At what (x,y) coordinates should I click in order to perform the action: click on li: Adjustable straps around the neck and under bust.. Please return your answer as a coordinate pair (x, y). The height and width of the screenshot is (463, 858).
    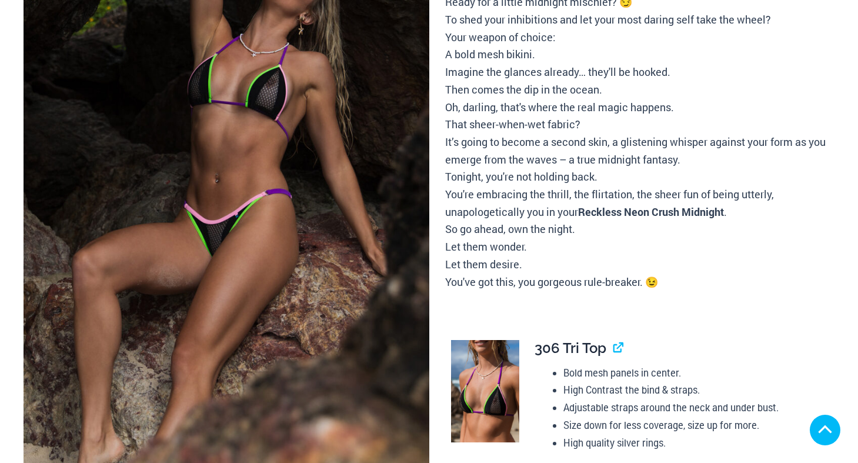
    Looking at the image, I should click on (694, 407).